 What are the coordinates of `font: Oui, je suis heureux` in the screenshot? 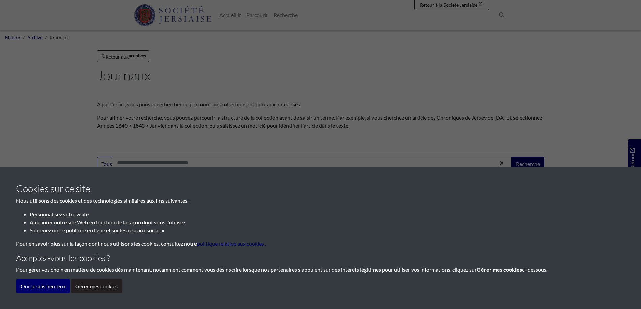 It's located at (43, 287).